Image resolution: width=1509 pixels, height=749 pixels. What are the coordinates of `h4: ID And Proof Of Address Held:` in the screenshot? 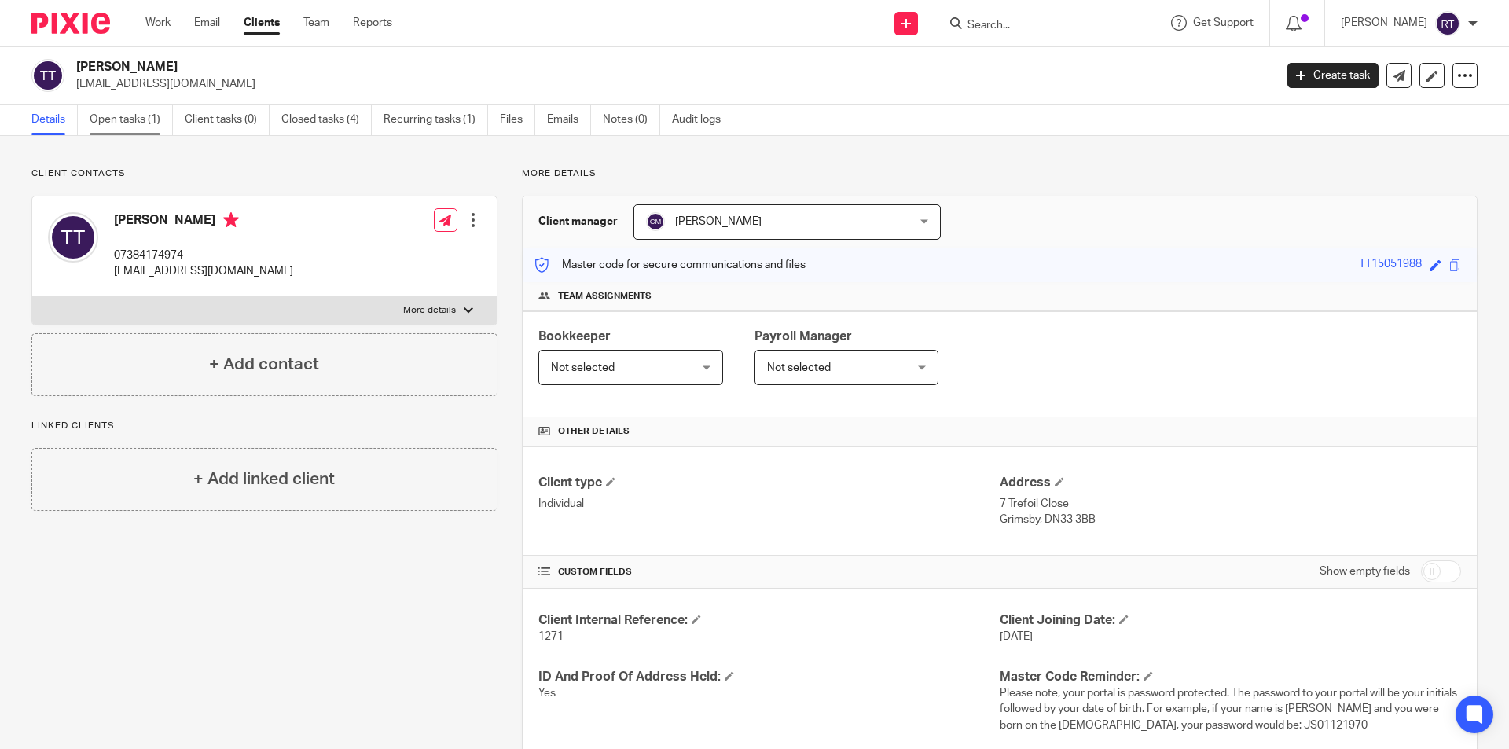 It's located at (768, 676).